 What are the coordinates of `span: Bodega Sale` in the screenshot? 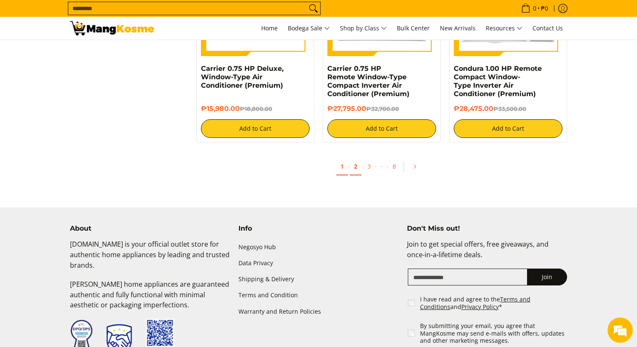 It's located at (309, 28).